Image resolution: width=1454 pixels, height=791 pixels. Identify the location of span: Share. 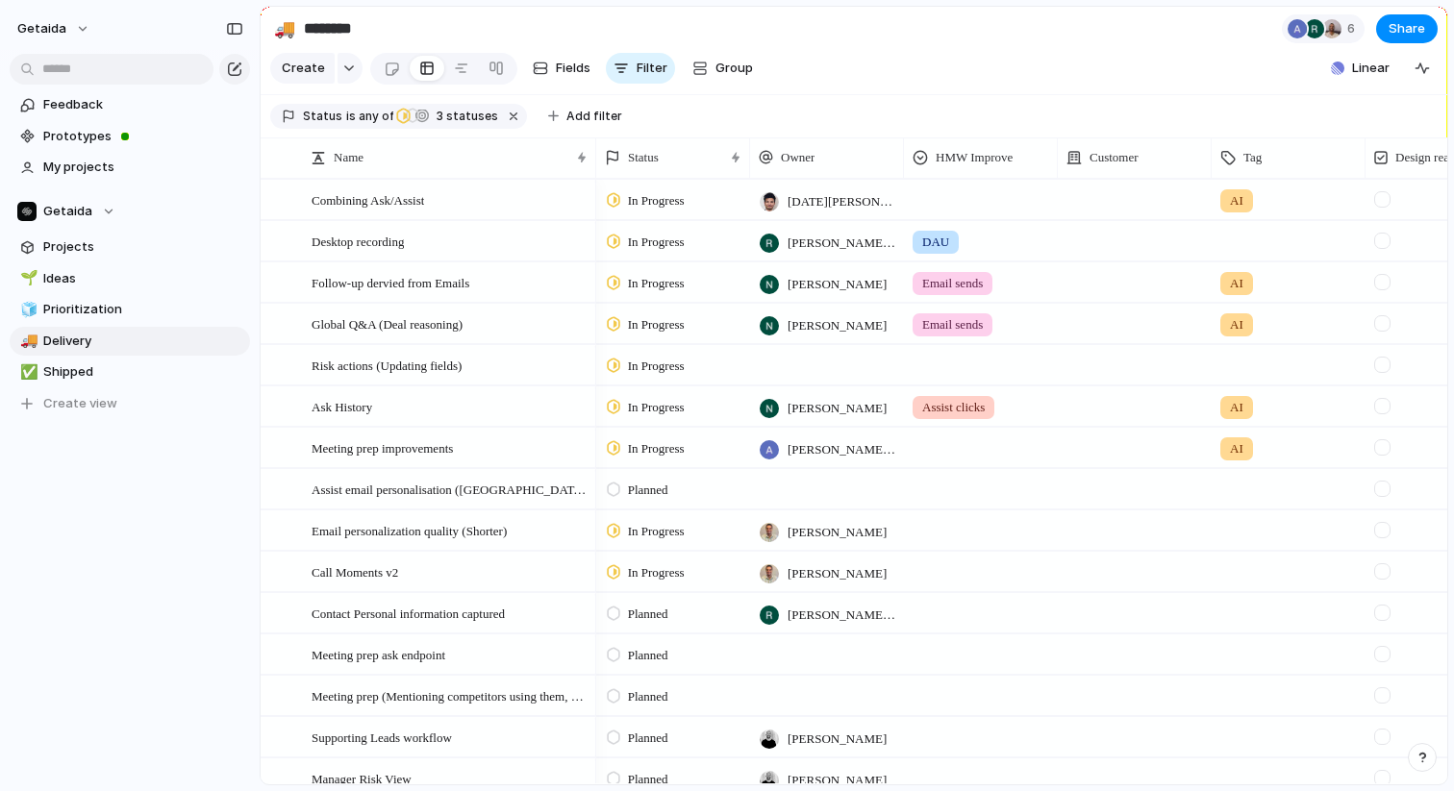
(1407, 29).